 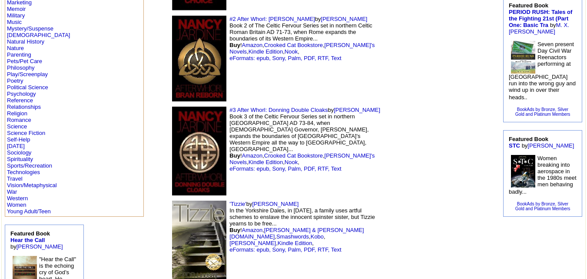 What do you see at coordinates (515, 145) in the screenshot?
I see `a: STC` at bounding box center [515, 145].